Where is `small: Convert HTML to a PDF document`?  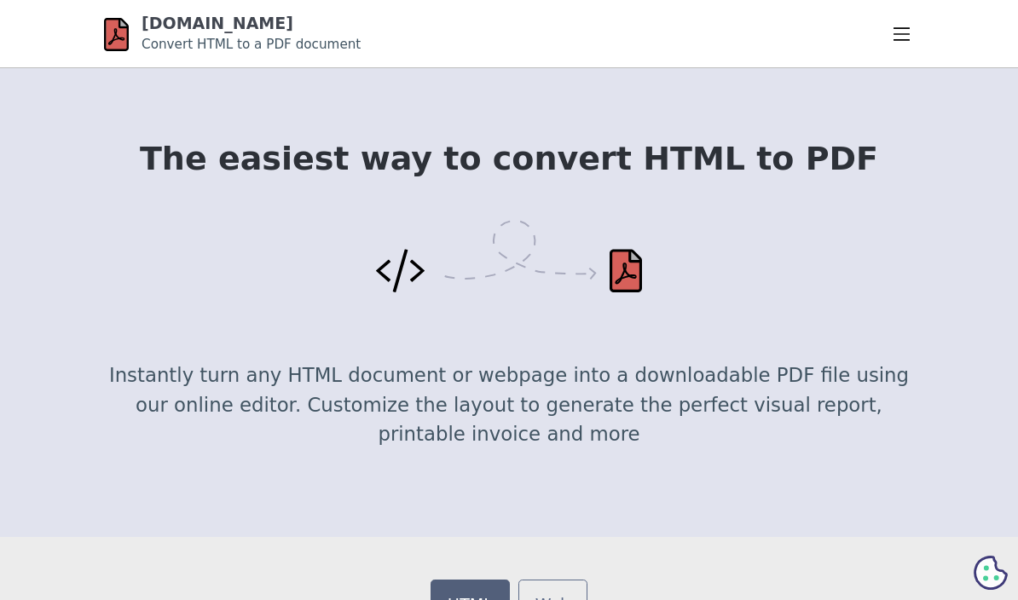
small: Convert HTML to a PDF document is located at coordinates (251, 44).